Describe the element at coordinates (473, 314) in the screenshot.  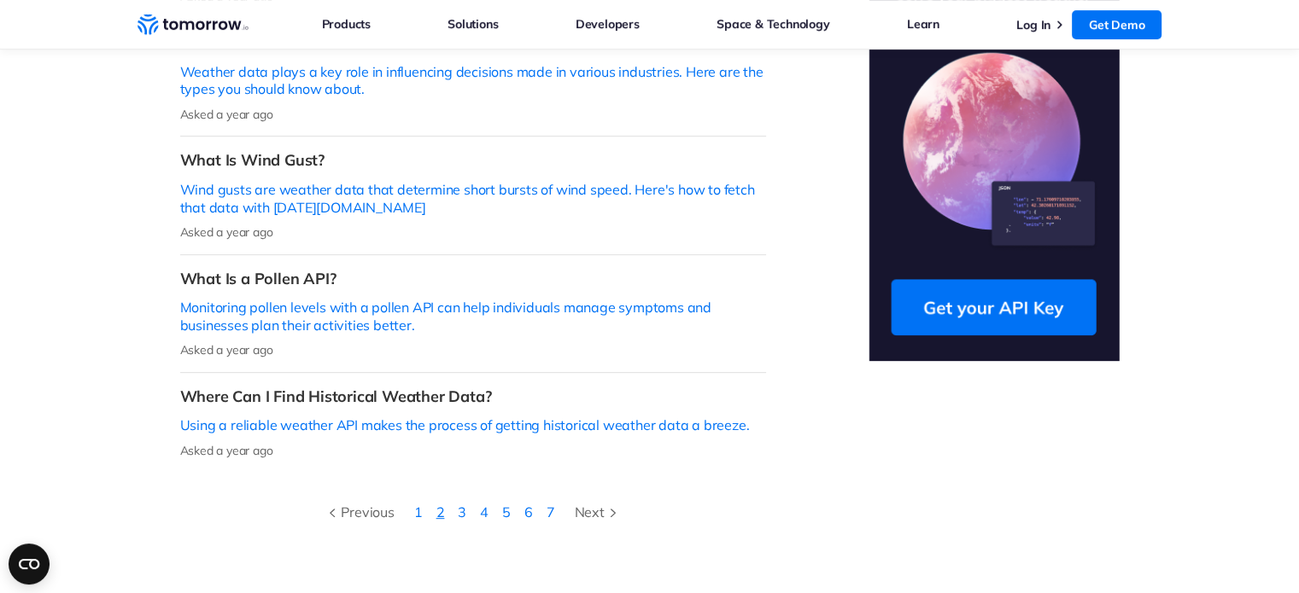
I see `a: What Is a Pollen API?Monitoring pollen levels with a pollen API can help individuals manage sympt...` at that location.